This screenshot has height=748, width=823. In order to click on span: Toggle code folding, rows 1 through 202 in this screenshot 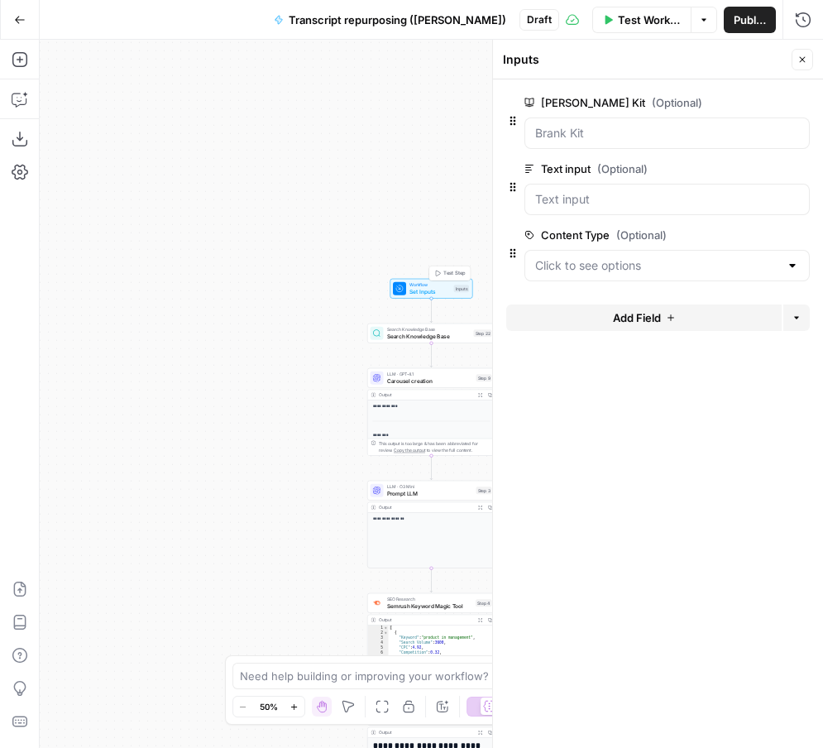, I will do `click(386, 628)`.